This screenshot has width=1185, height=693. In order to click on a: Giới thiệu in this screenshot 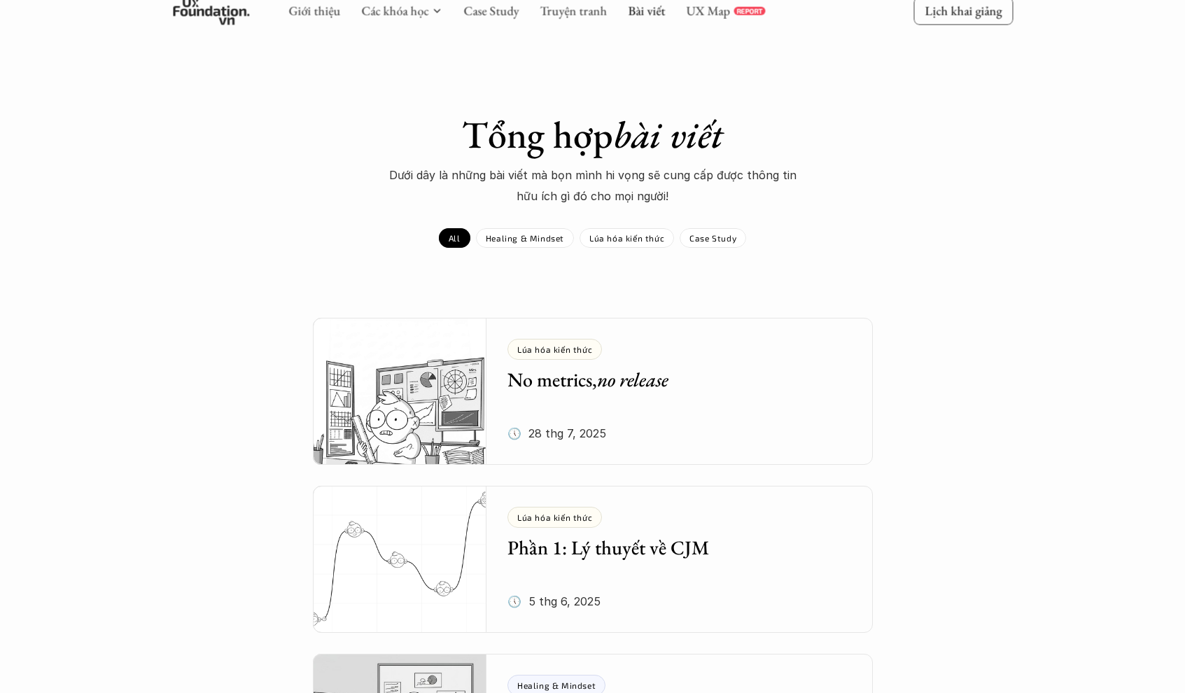, I will do `click(314, 10)`.